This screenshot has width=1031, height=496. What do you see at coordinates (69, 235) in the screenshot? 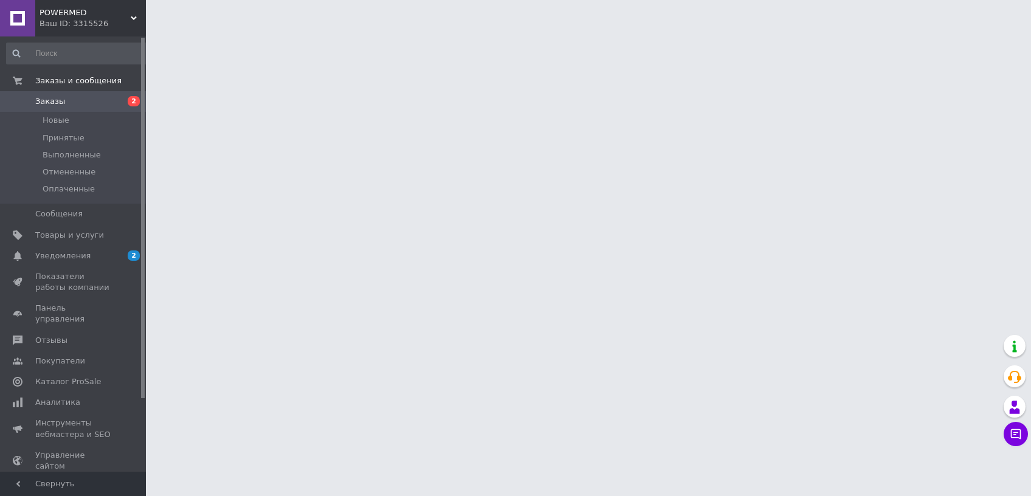
I see `span: Товары и услуги` at bounding box center [69, 235].